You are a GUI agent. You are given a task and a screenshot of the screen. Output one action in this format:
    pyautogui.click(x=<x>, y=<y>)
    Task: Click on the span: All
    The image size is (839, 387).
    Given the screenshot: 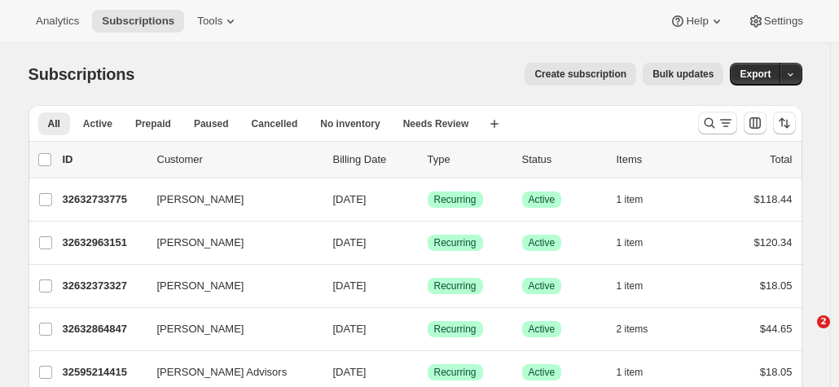 What is the action you would take?
    pyautogui.click(x=54, y=124)
    